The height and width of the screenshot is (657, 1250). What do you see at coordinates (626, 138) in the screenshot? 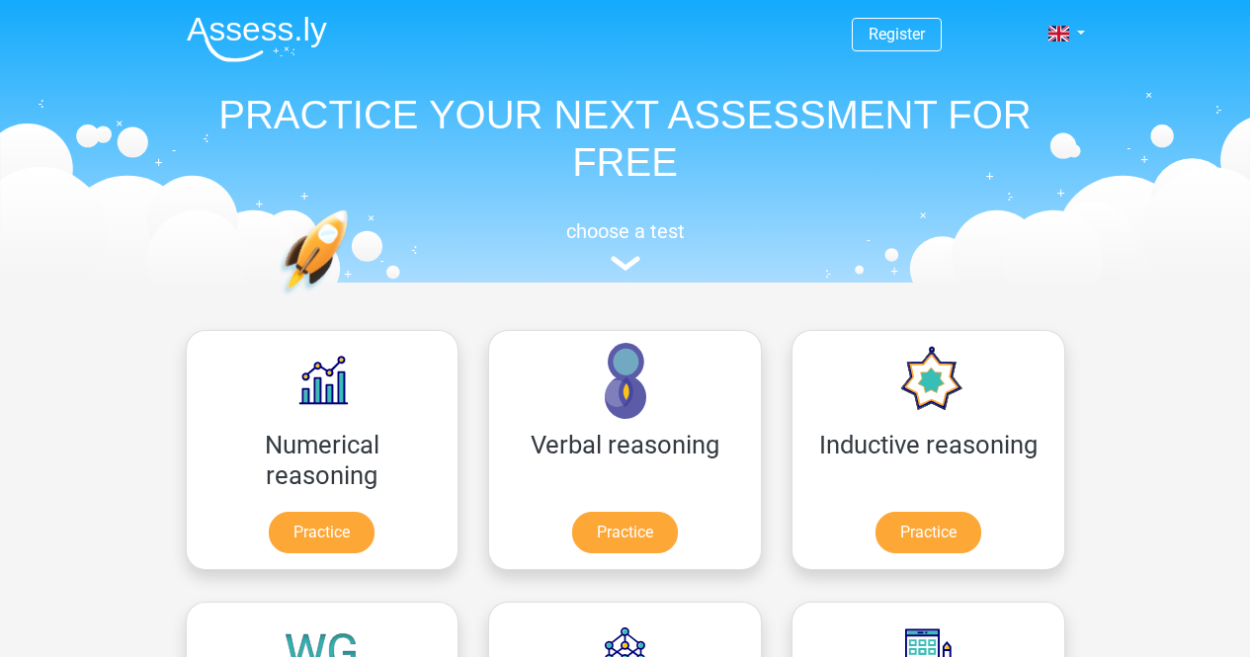
I see `h1: PRACTICE YOUR NEXT ASSESSMENT FOR FREE` at bounding box center [626, 138].